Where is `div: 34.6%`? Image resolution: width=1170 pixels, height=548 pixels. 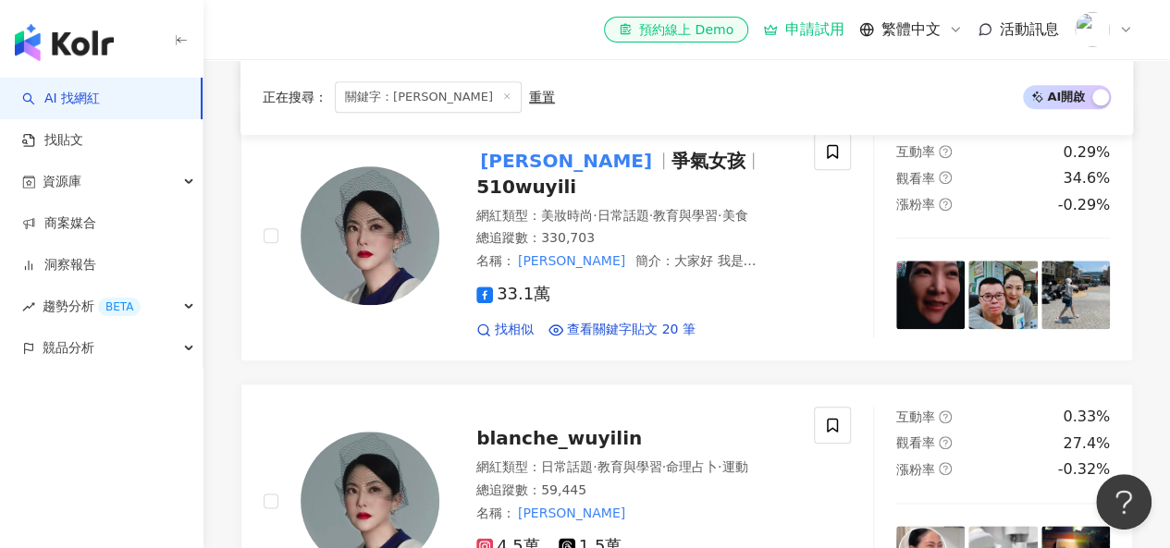 div: 34.6% is located at coordinates (1086, 178).